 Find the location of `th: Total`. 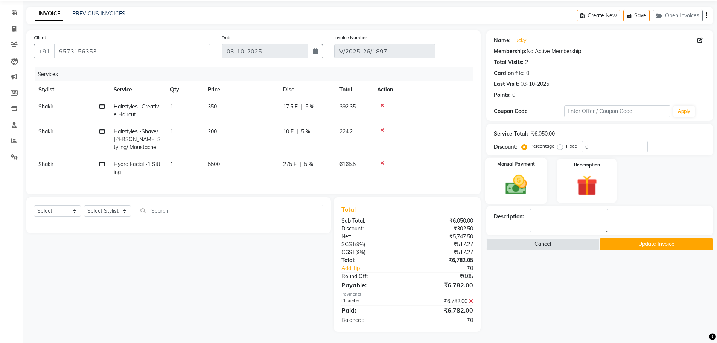

th: Total is located at coordinates (354, 90).